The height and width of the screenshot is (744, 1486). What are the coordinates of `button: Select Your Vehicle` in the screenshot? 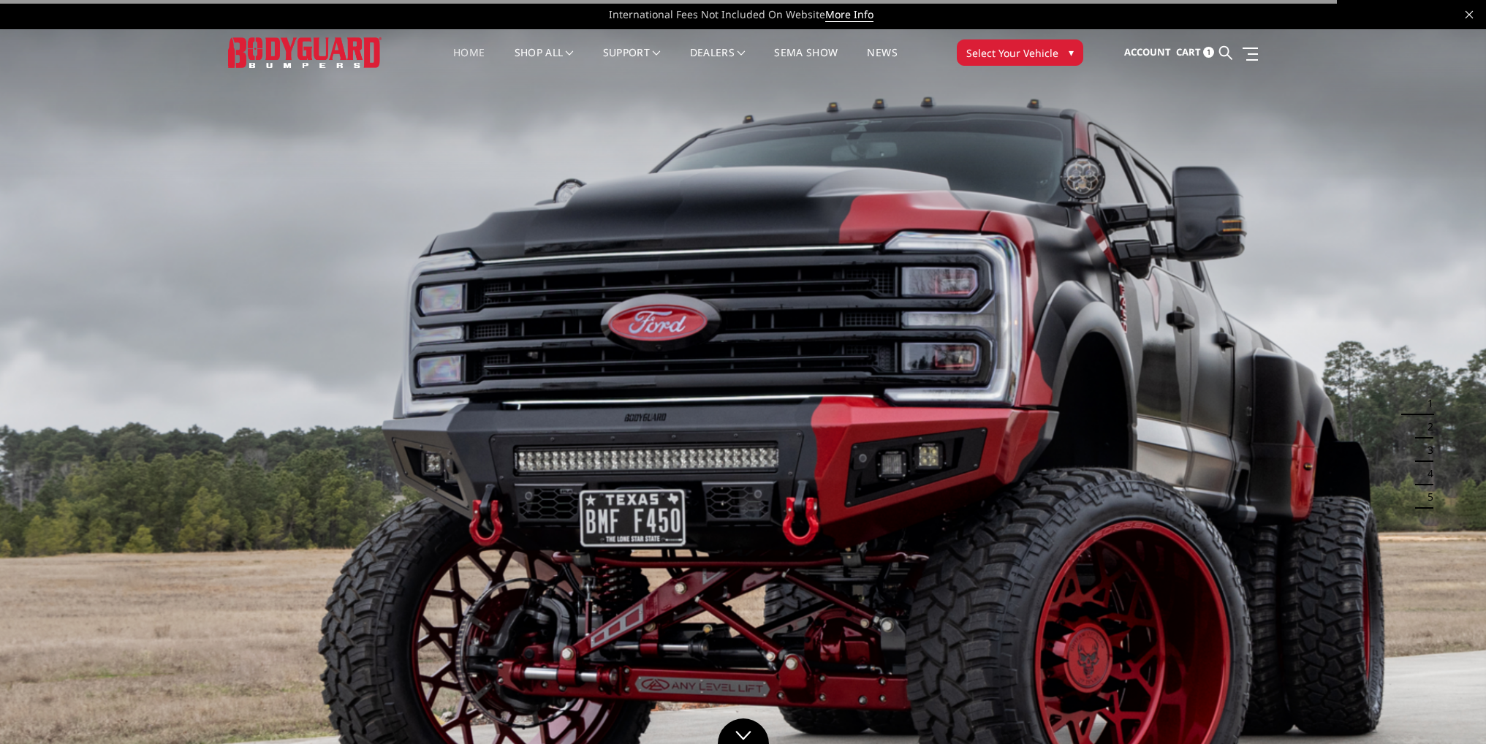 It's located at (1019, 53).